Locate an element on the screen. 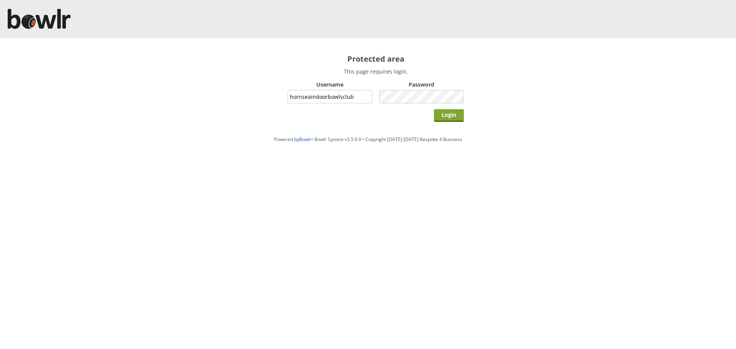  h2: Protected area is located at coordinates (376, 59).